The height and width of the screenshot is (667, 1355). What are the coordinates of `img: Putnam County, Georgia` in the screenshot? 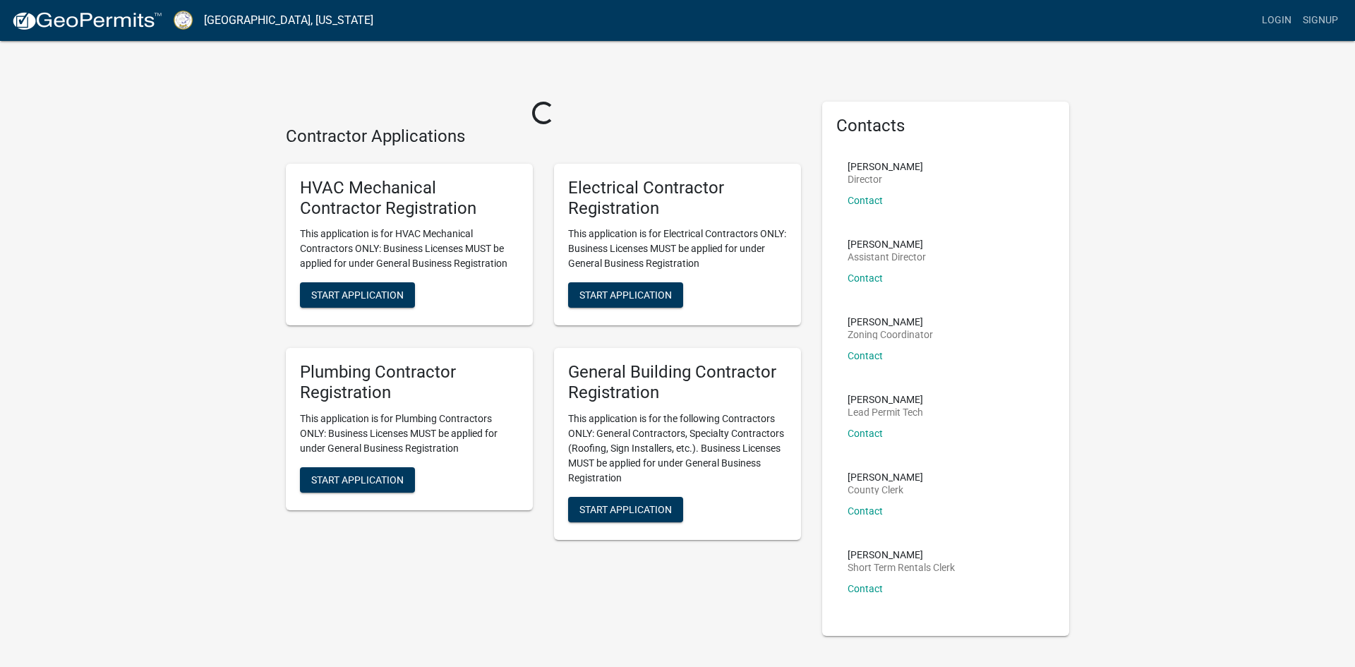 It's located at (183, 20).